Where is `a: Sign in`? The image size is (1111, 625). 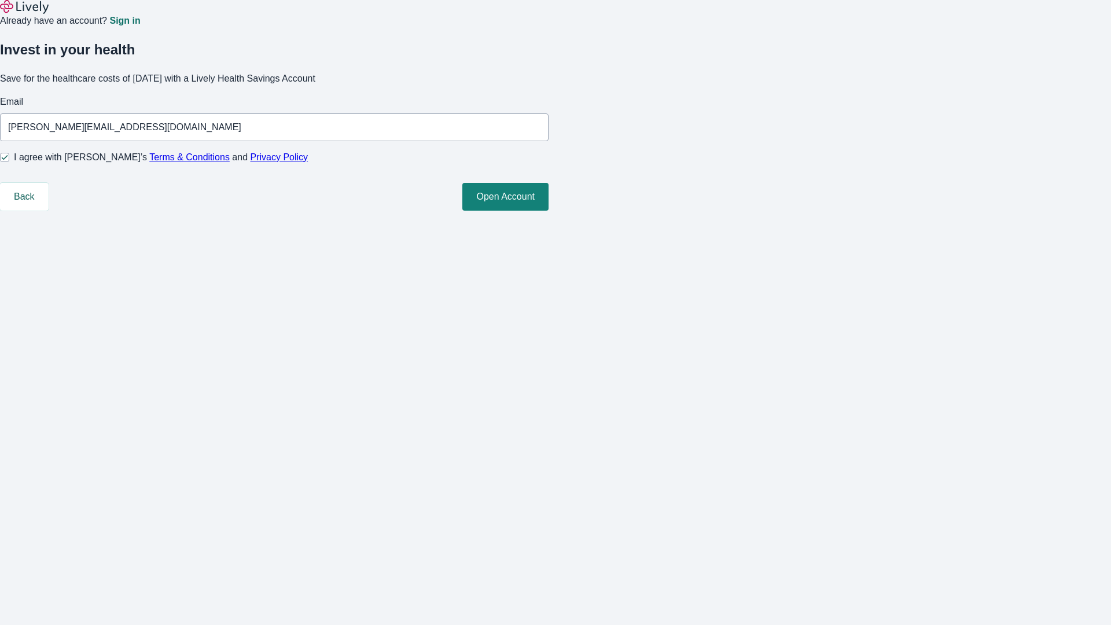
a: Sign in is located at coordinates (124, 21).